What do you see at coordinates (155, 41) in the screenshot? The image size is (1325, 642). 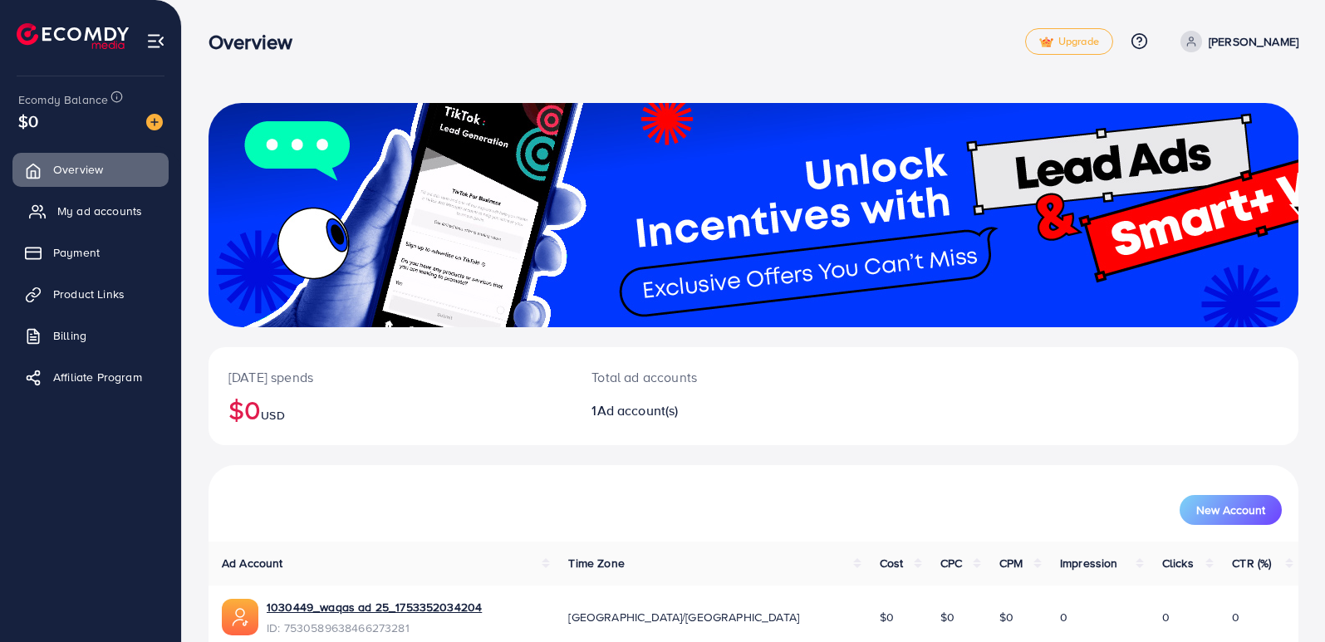 I see `img: menu` at bounding box center [155, 41].